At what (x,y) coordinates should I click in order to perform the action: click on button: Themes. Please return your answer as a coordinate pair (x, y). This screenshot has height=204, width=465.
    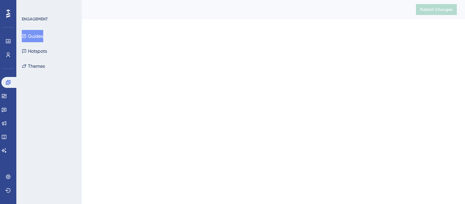
    Looking at the image, I should click on (33, 66).